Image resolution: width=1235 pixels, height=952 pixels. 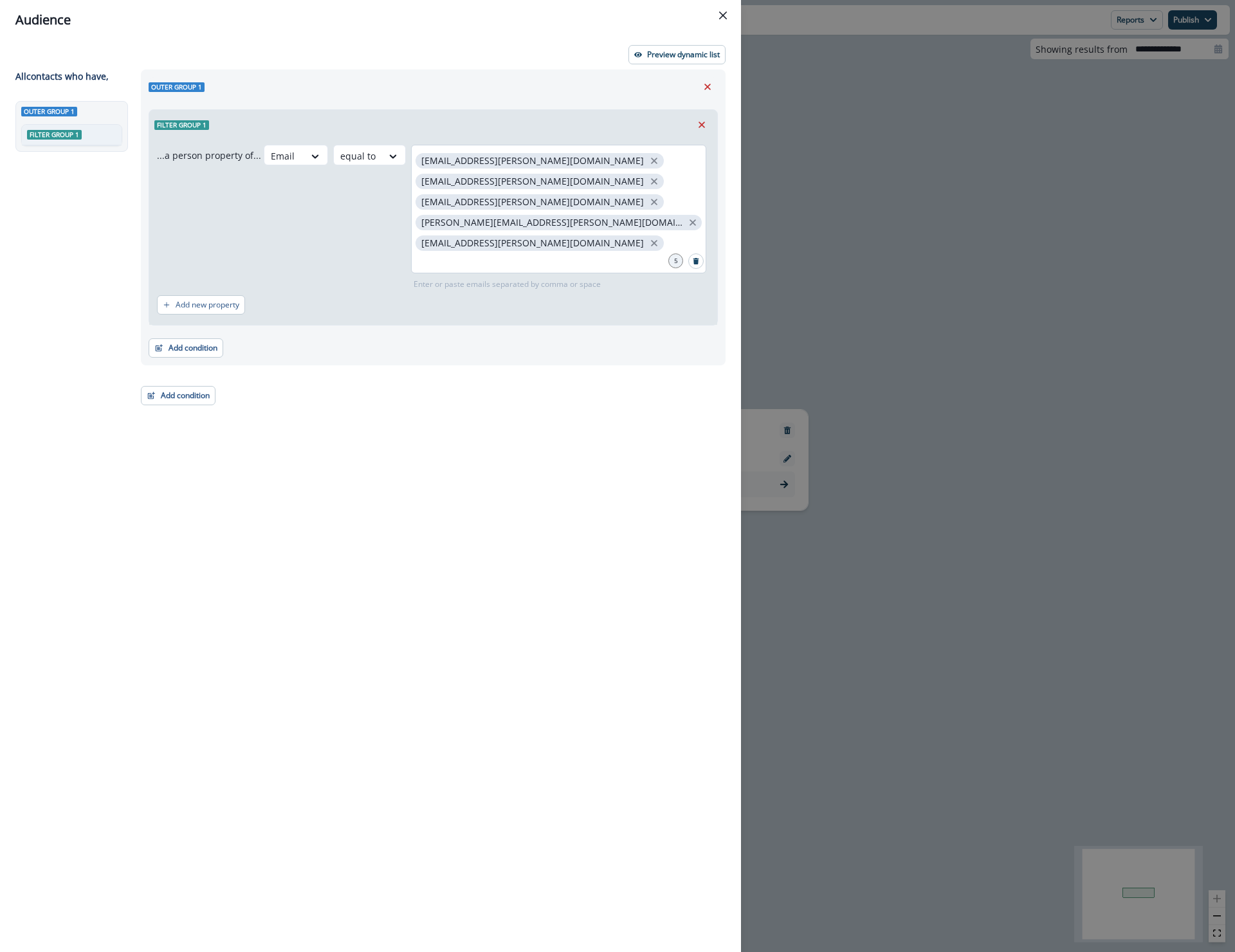 I want to click on button: Close, so click(x=723, y=16).